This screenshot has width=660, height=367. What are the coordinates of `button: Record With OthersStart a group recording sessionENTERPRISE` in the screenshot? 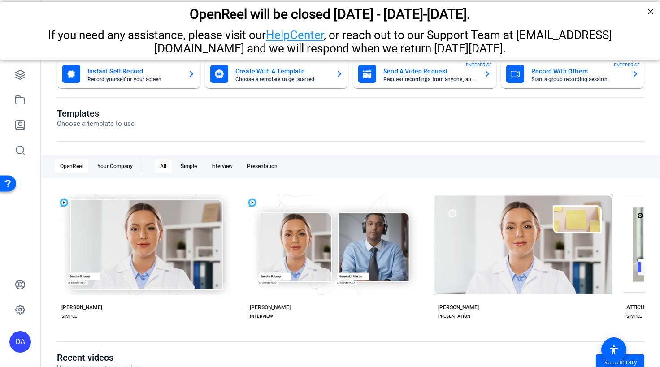 It's located at (572, 74).